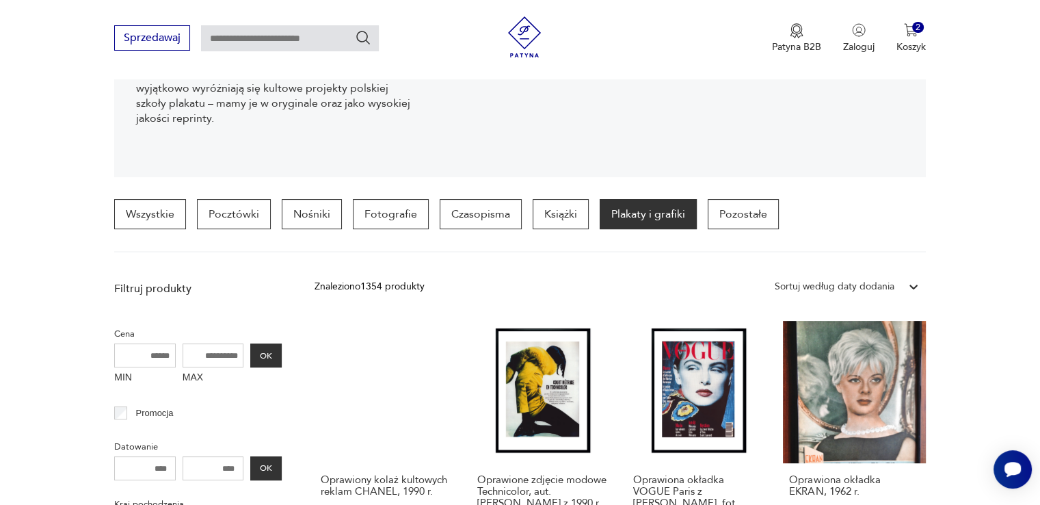  I want to click on p: Promocja, so click(155, 413).